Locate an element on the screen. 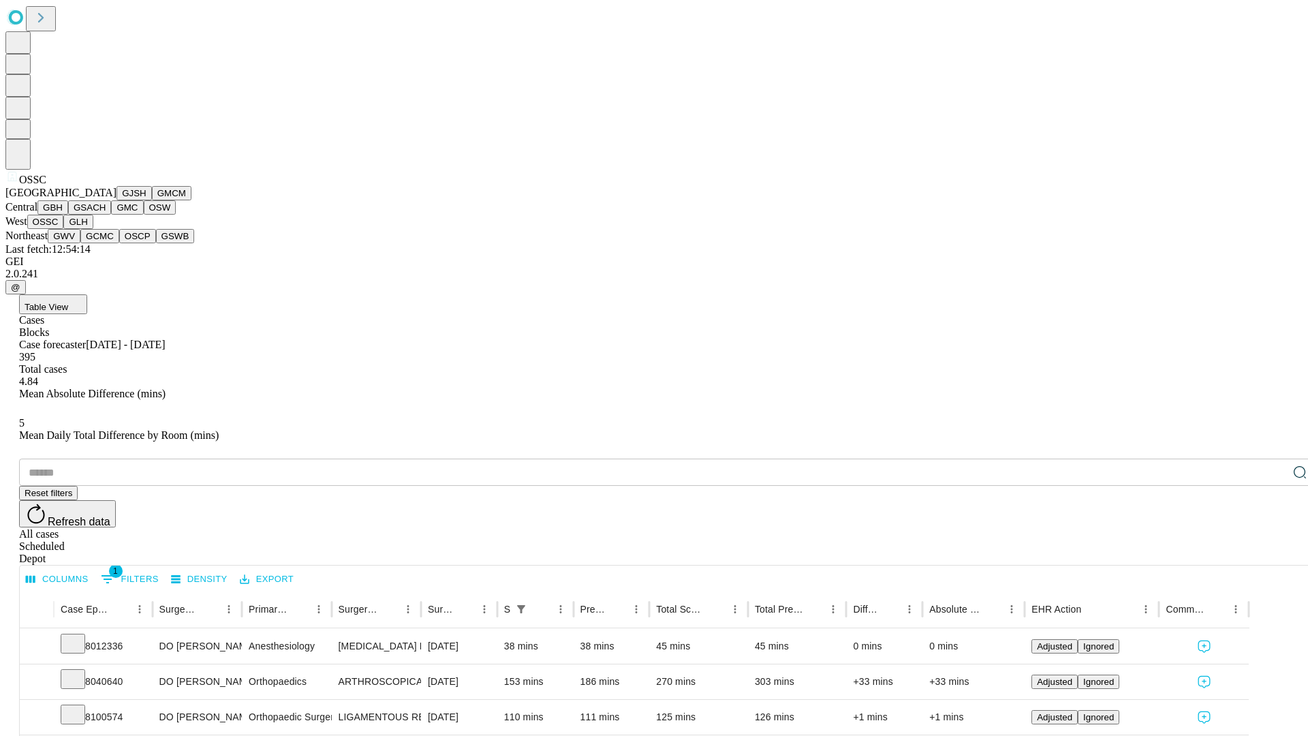  span: OSSC is located at coordinates (33, 179).